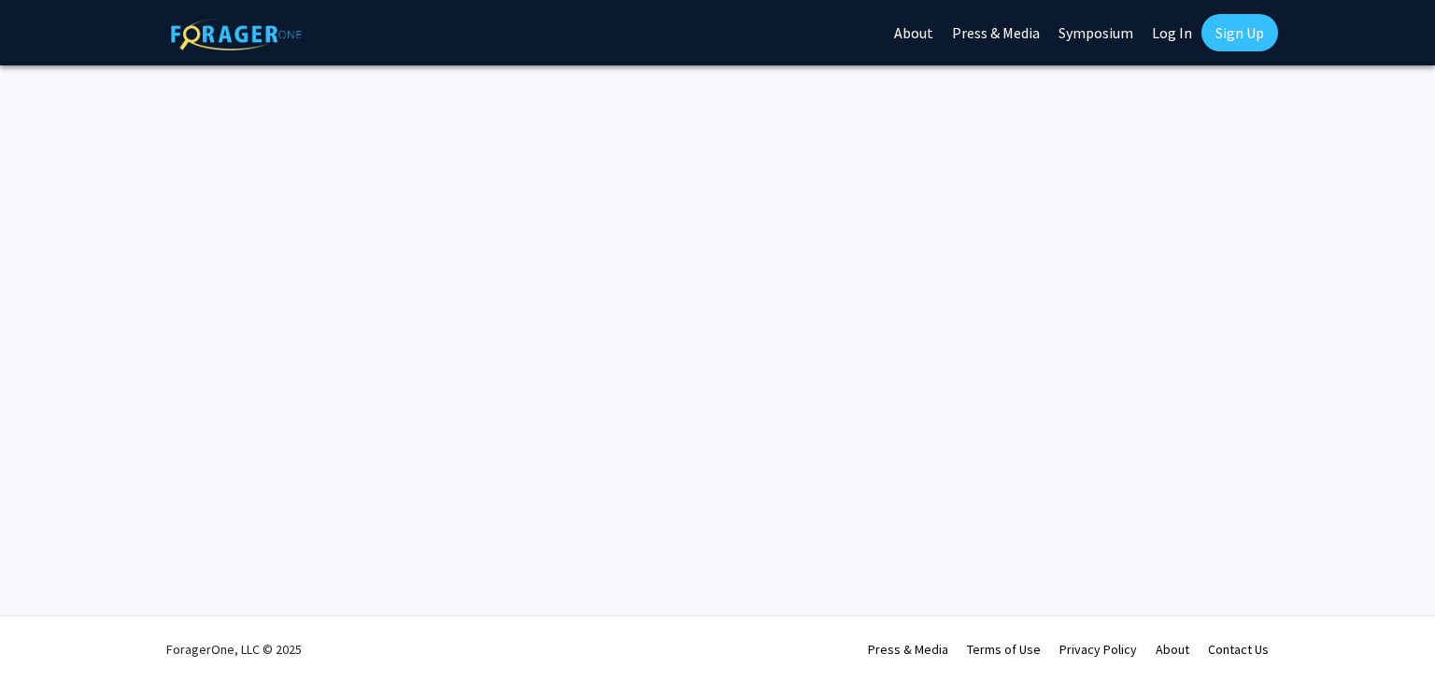 This screenshot has height=682, width=1435. What do you see at coordinates (236, 34) in the screenshot?
I see `img: ForagerOne Logo` at bounding box center [236, 34].